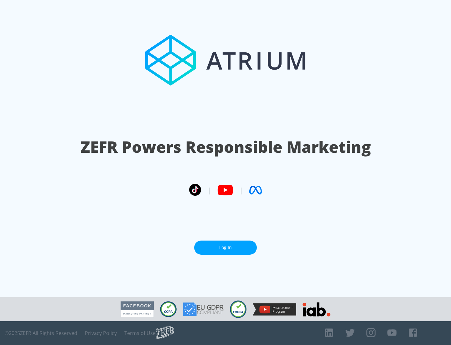 The image size is (451, 345). Describe the element at coordinates (317, 309) in the screenshot. I see `img: IAB` at that location.